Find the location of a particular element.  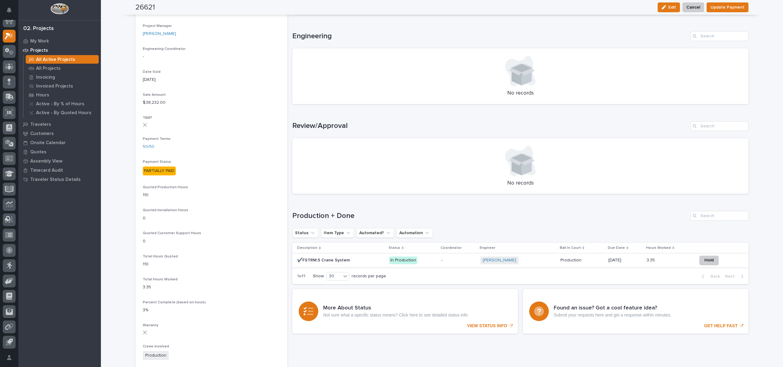

div: PARTIALLY PAID is located at coordinates (159, 171).